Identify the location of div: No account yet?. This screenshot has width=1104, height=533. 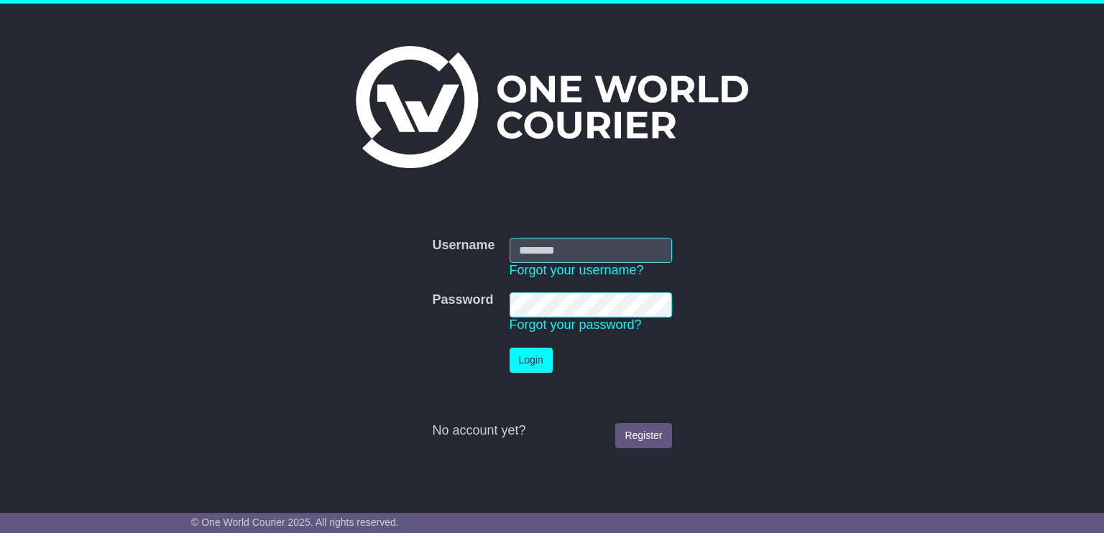
(551, 431).